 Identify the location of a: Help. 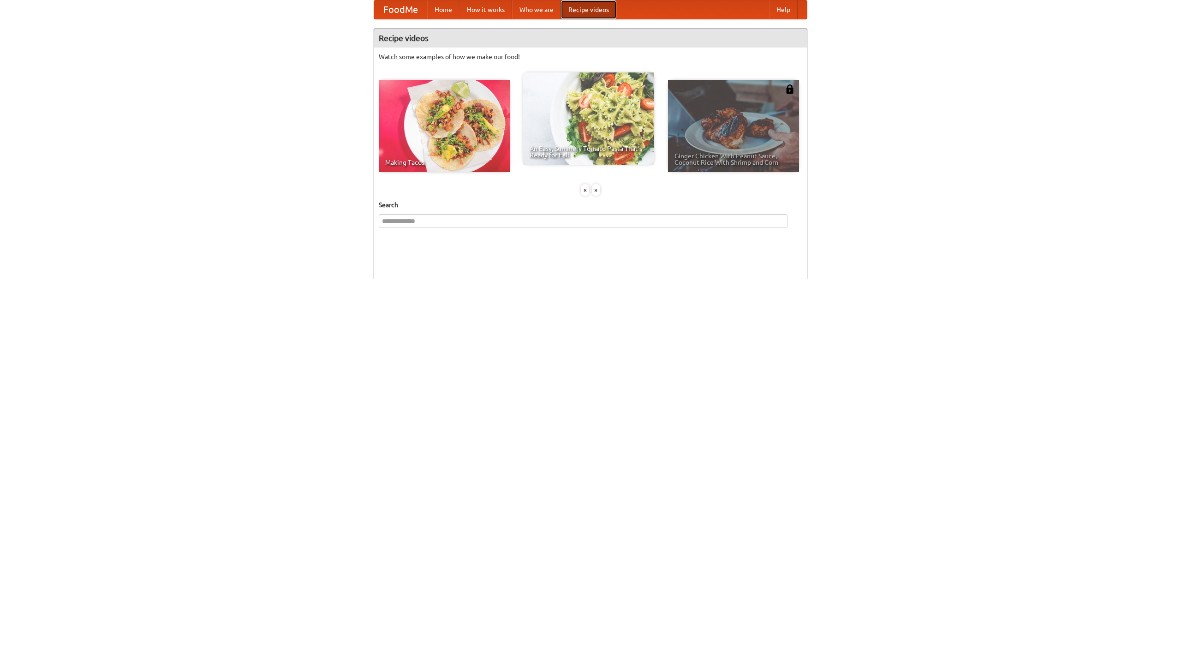
(783, 10).